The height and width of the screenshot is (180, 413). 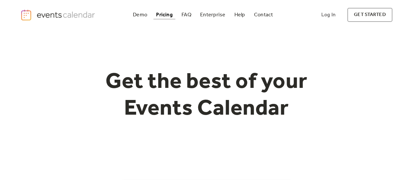 I want to click on div: Help, so click(x=240, y=15).